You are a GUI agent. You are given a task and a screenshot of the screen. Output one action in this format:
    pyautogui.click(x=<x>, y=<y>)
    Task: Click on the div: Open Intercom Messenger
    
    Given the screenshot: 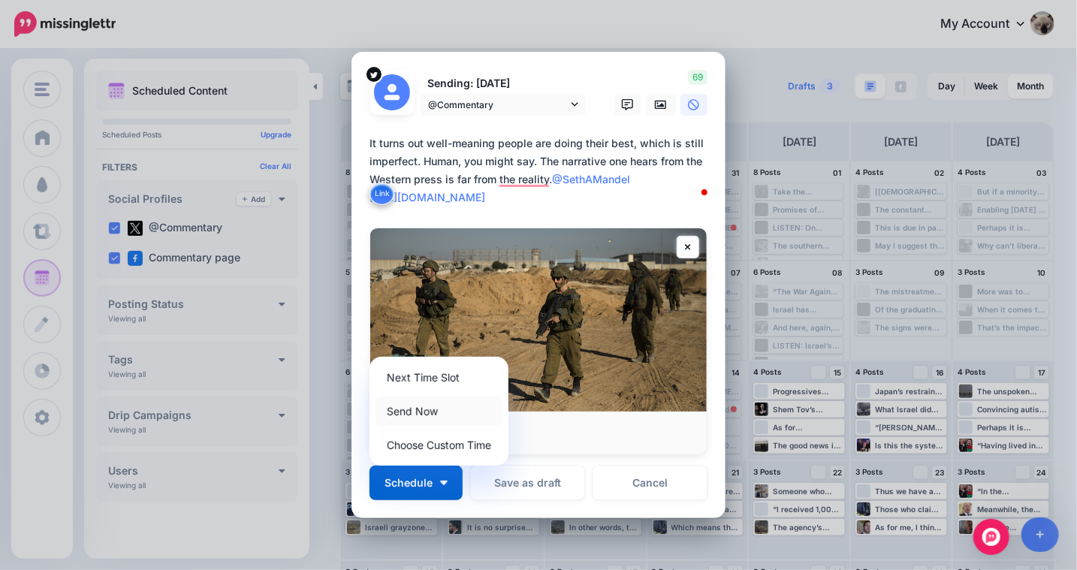 What is the action you would take?
    pyautogui.click(x=992, y=537)
    